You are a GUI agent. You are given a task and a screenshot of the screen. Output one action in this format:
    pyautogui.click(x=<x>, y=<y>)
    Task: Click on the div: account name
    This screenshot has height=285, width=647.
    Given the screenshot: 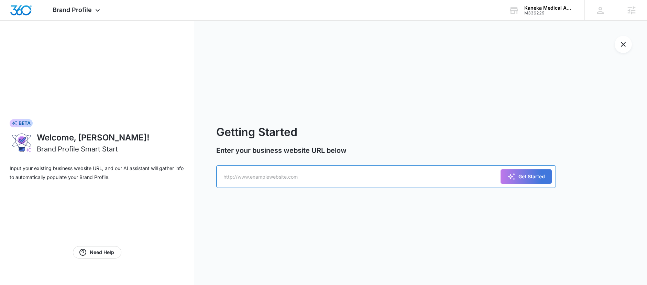 What is the action you would take?
    pyautogui.click(x=549, y=8)
    